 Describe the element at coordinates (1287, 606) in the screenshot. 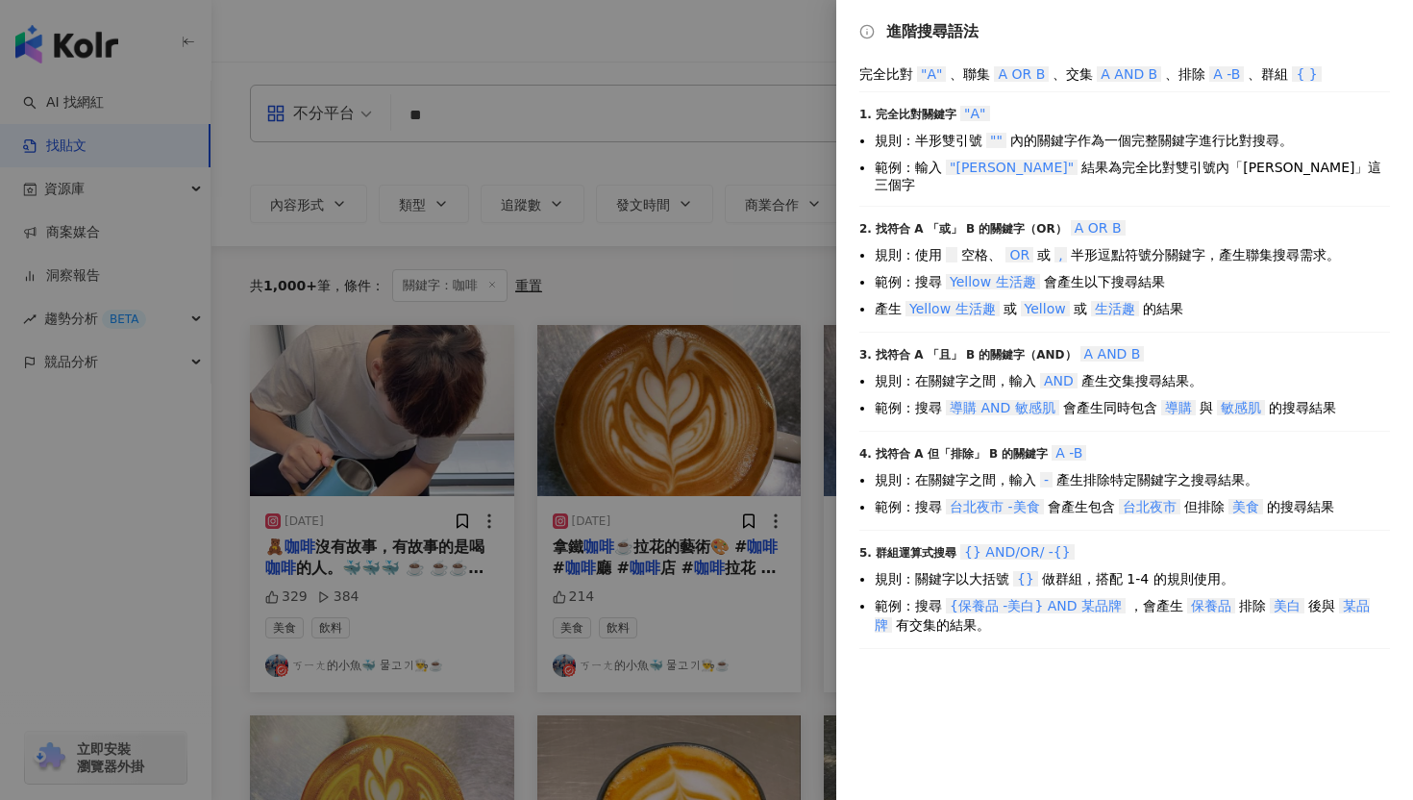

I see `span: 美白` at that location.